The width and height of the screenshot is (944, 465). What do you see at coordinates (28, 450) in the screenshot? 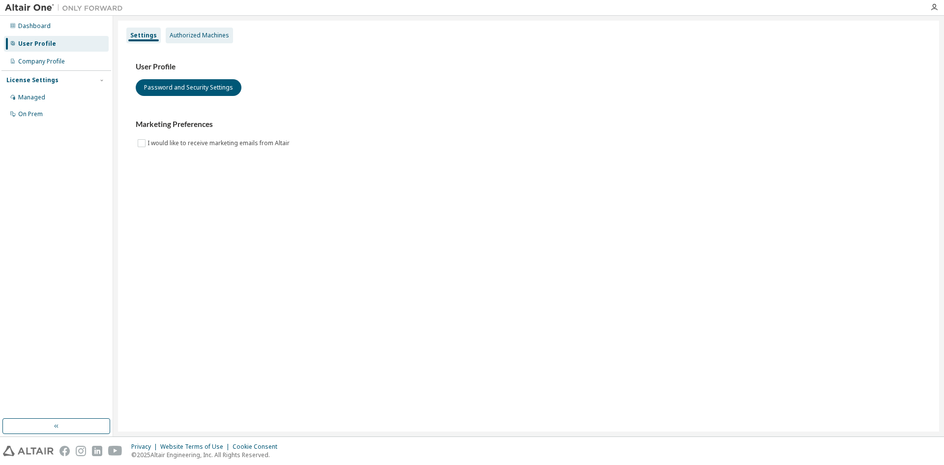
I see `img: altair_logo.svg` at bounding box center [28, 450].